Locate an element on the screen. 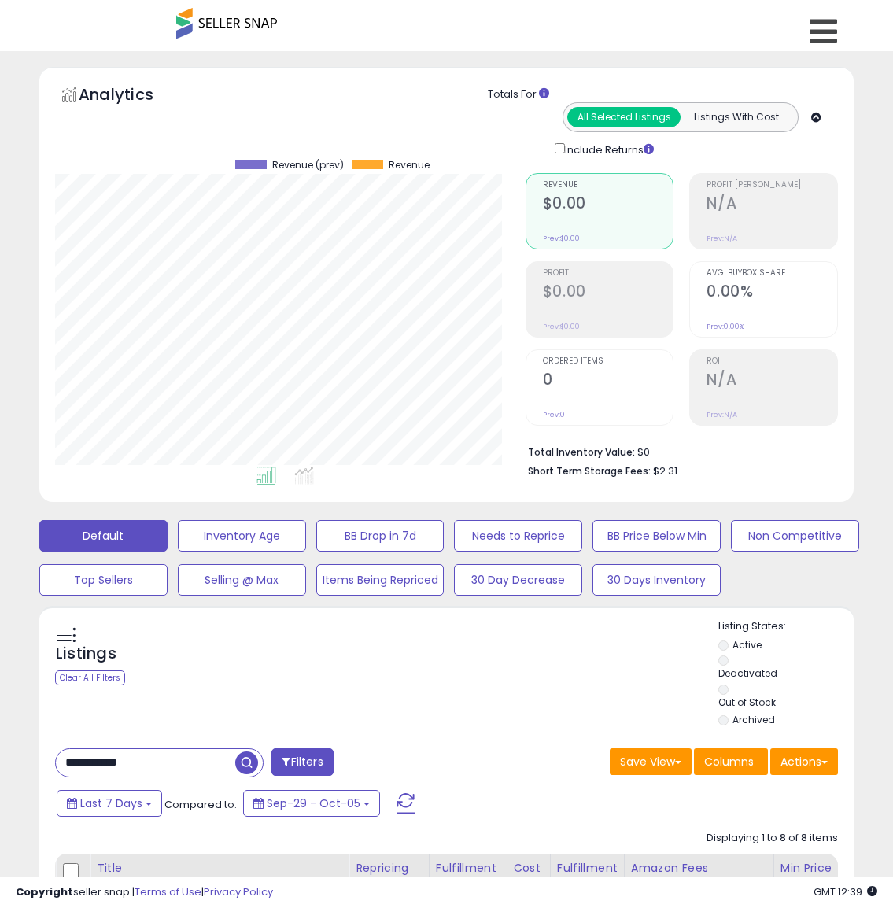  label: Deactivated is located at coordinates (747, 672).